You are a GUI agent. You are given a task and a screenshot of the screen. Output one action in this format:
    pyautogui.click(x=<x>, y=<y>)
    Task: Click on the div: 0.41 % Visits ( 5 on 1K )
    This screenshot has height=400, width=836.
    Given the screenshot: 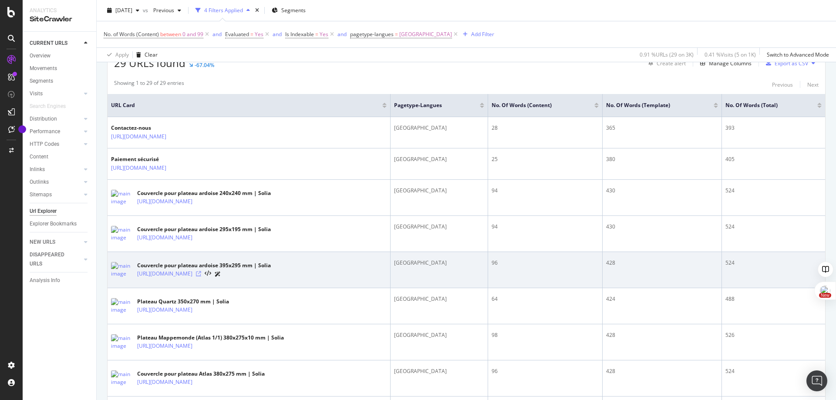 What is the action you would take?
    pyautogui.click(x=730, y=54)
    